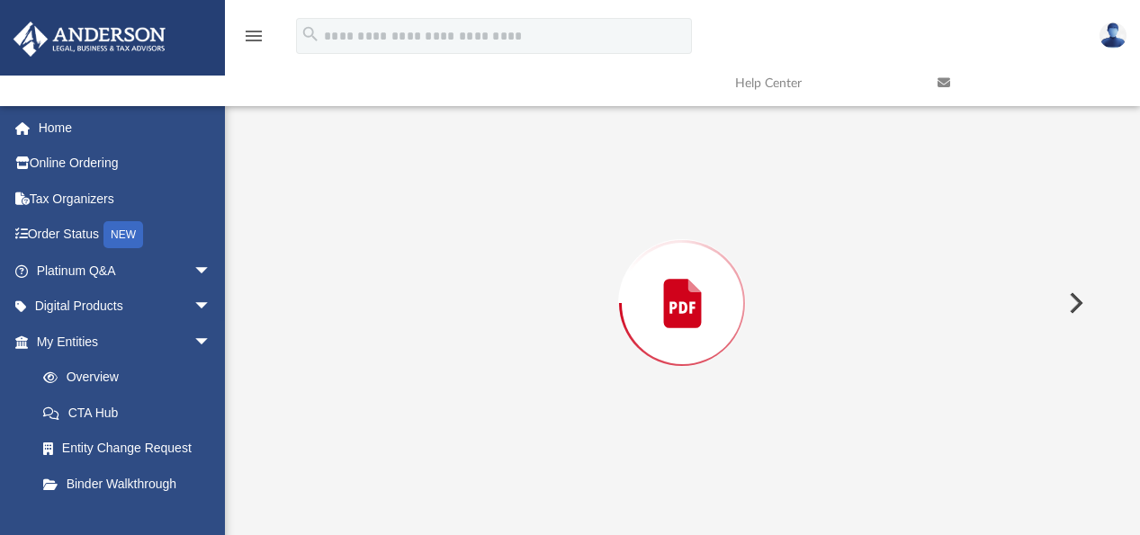 The height and width of the screenshot is (535, 1140). What do you see at coordinates (1074, 303) in the screenshot?
I see `button: Next File` at bounding box center [1074, 303].